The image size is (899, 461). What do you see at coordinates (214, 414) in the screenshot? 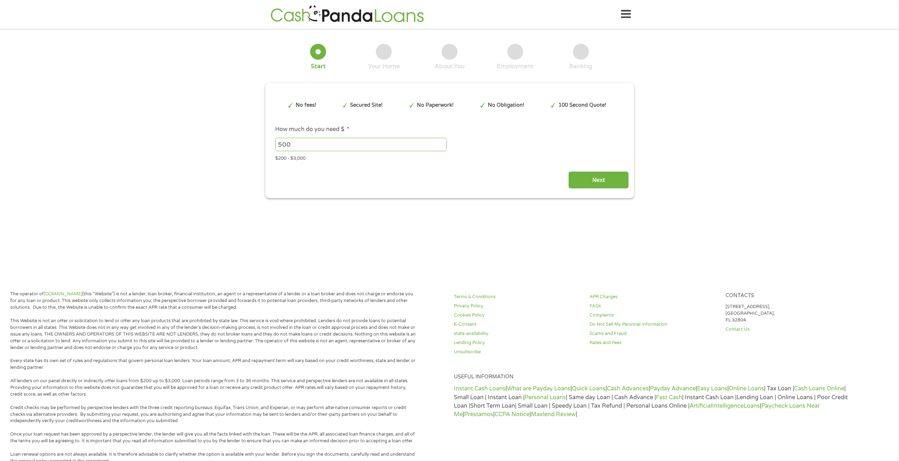
I see `p: Credit checks may be performed by perspective lenders with the three credit reporting bureaus: Eq...` at bounding box center [214, 414].